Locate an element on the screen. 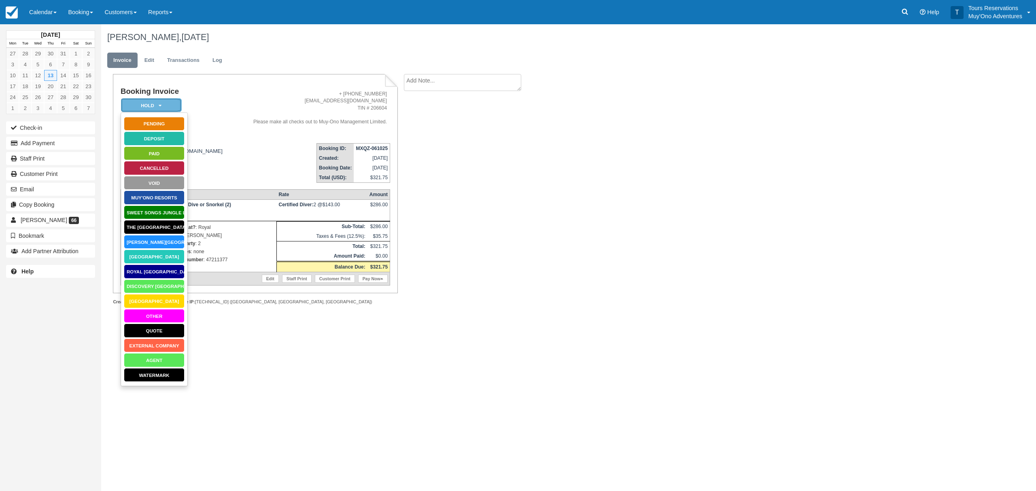 The width and height of the screenshot is (1036, 491). th: Booking Date: is located at coordinates (335, 168).